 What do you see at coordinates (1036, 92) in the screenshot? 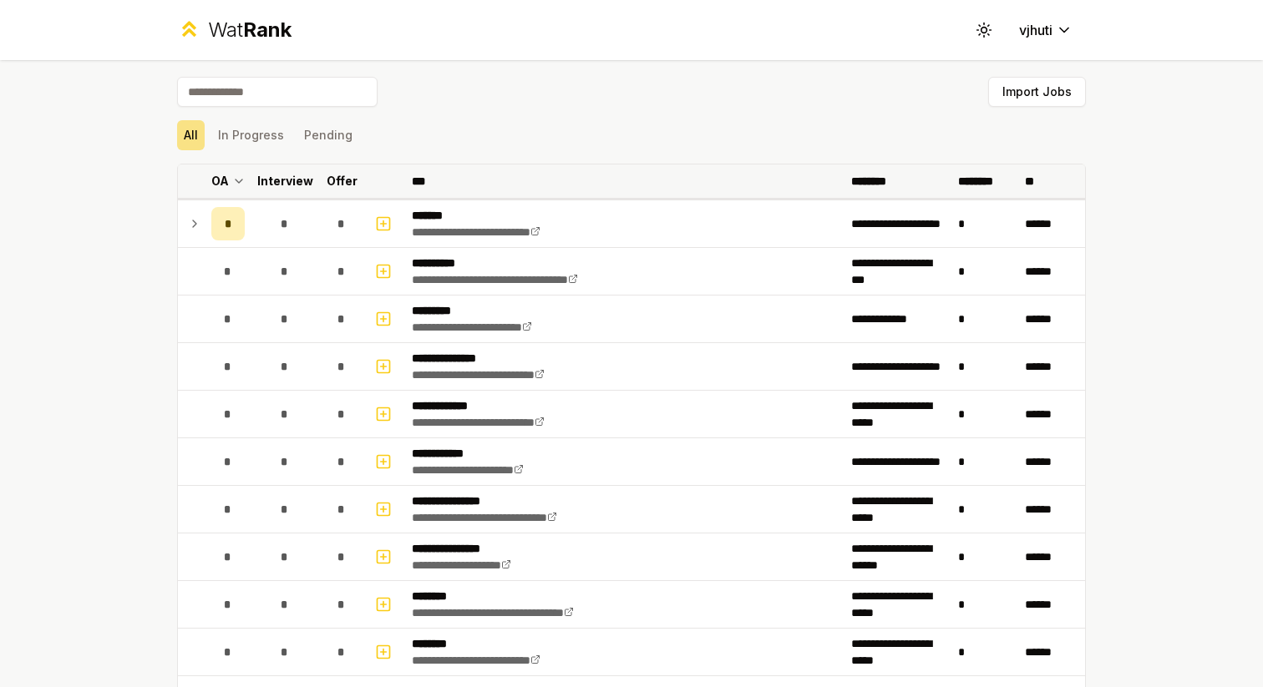
I see `button: Import Jobs` at bounding box center [1036, 92].